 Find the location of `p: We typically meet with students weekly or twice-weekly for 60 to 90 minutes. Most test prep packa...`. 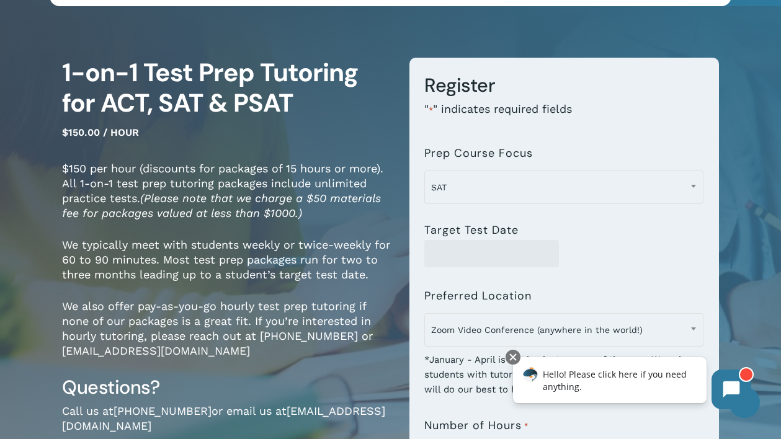

p: We typically meet with students weekly or twice-weekly for 60 to 90 minutes. Most test prep packa... is located at coordinates (227, 268).